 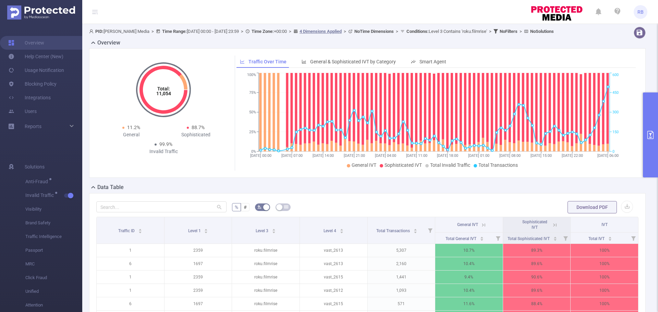 What do you see at coordinates (498, 165) in the screenshot?
I see `span: Total Transactions` at bounding box center [498, 165].